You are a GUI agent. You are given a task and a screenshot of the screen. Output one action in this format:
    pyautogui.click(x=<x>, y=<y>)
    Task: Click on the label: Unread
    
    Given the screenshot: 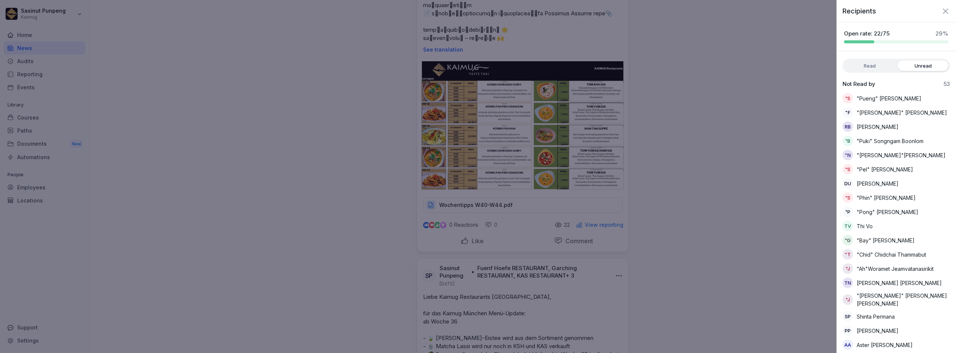 What is the action you would take?
    pyautogui.click(x=923, y=66)
    